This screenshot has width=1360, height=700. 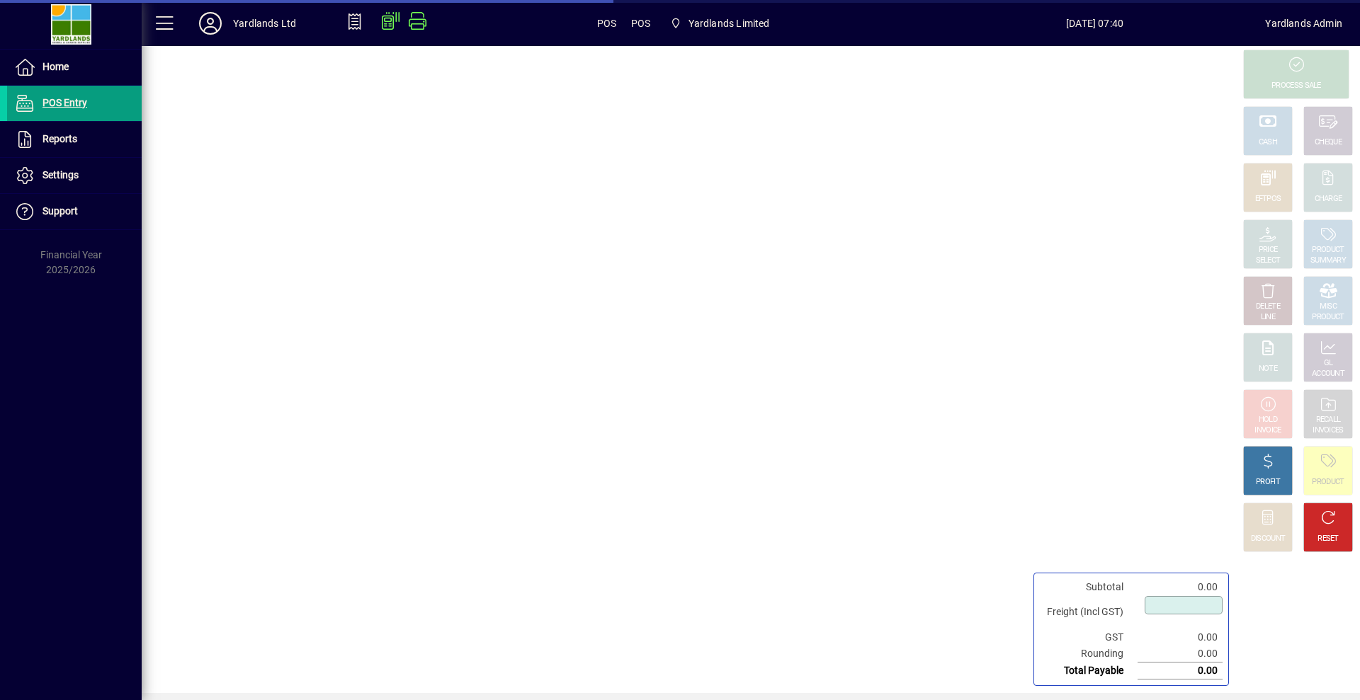 I want to click on div: Yardlands Admin, so click(x=1303, y=23).